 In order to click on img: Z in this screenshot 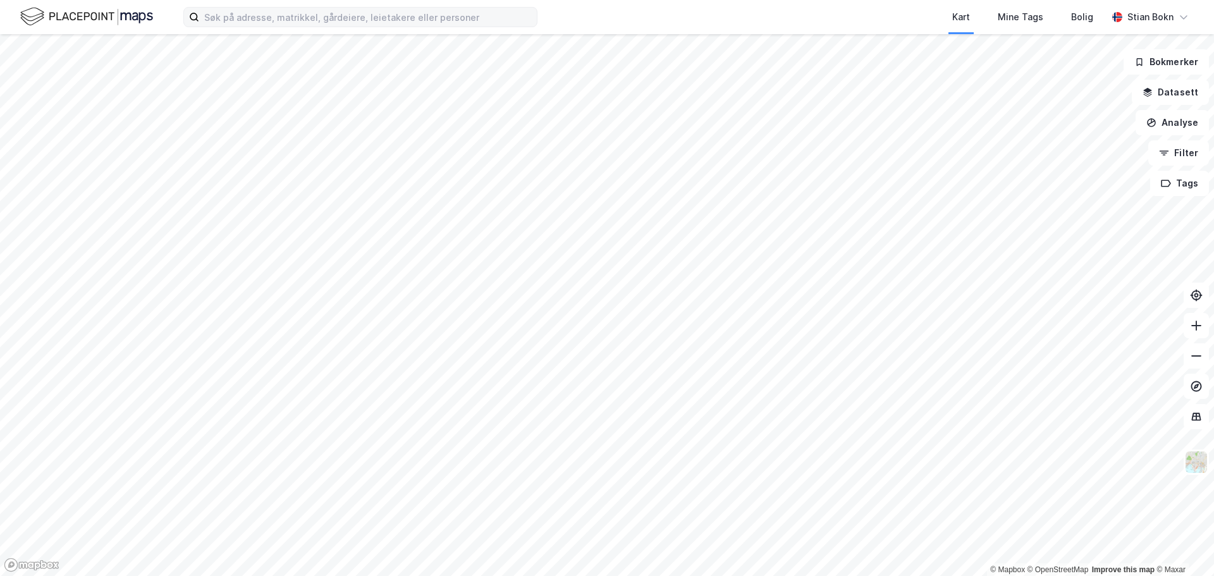, I will do `click(1196, 462)`.